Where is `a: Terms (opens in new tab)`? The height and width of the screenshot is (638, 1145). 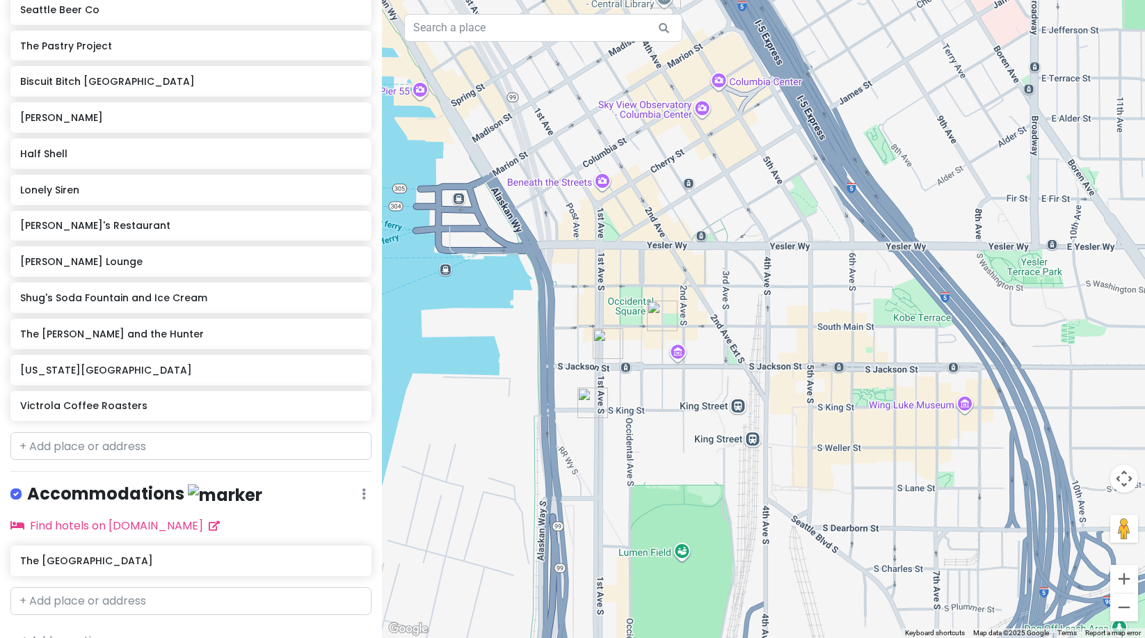
a: Terms (opens in new tab) is located at coordinates (1067, 632).